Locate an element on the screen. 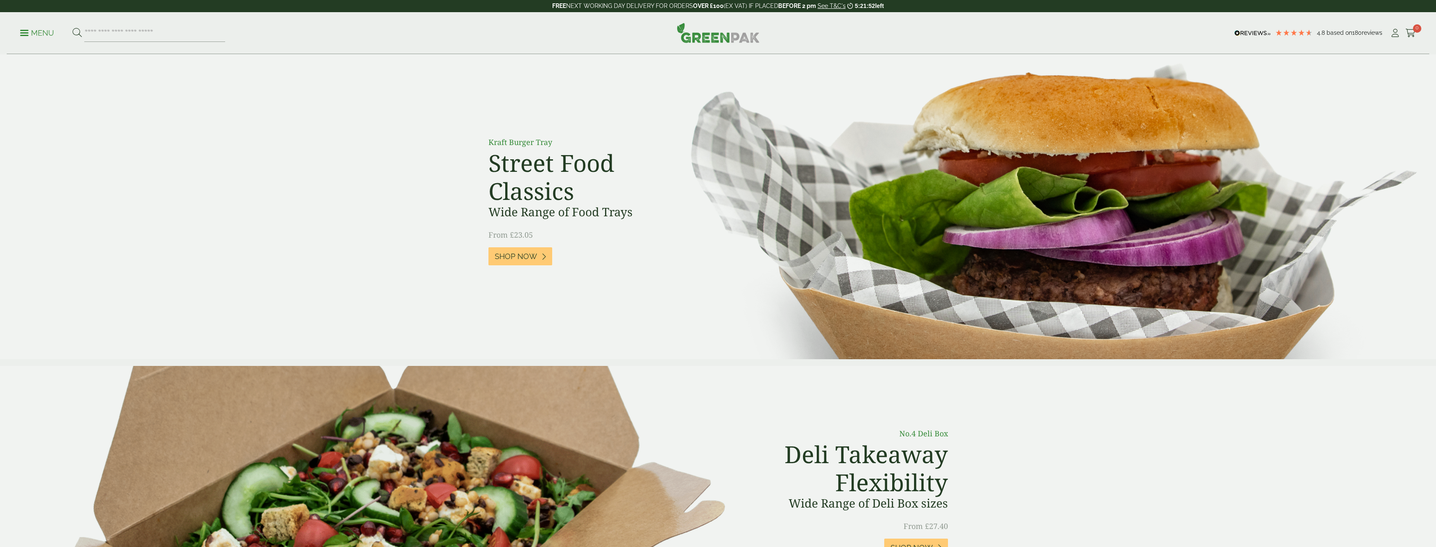  h2: Street Food Classics is located at coordinates (583, 177).